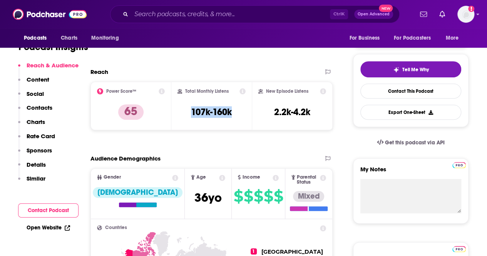  Describe the element at coordinates (396, 70) in the screenshot. I see `img: tell me why sparkle` at that location.